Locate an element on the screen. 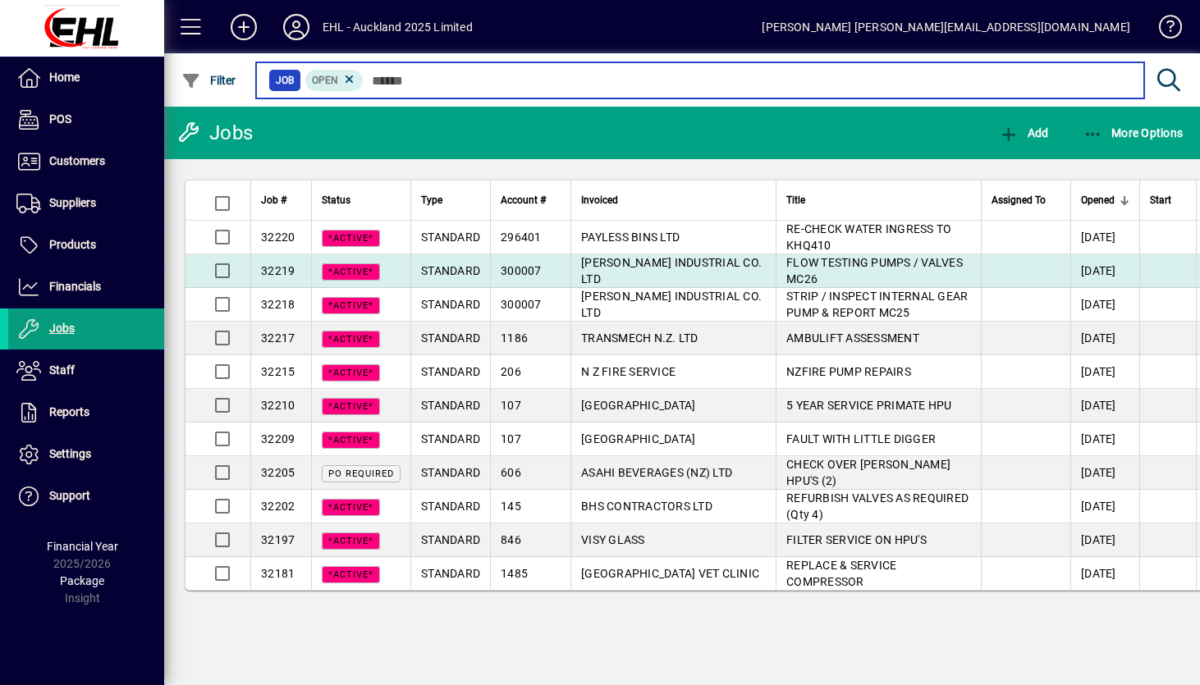  span: REPLACE & SERVICE COMPRESSOR is located at coordinates (841, 574).